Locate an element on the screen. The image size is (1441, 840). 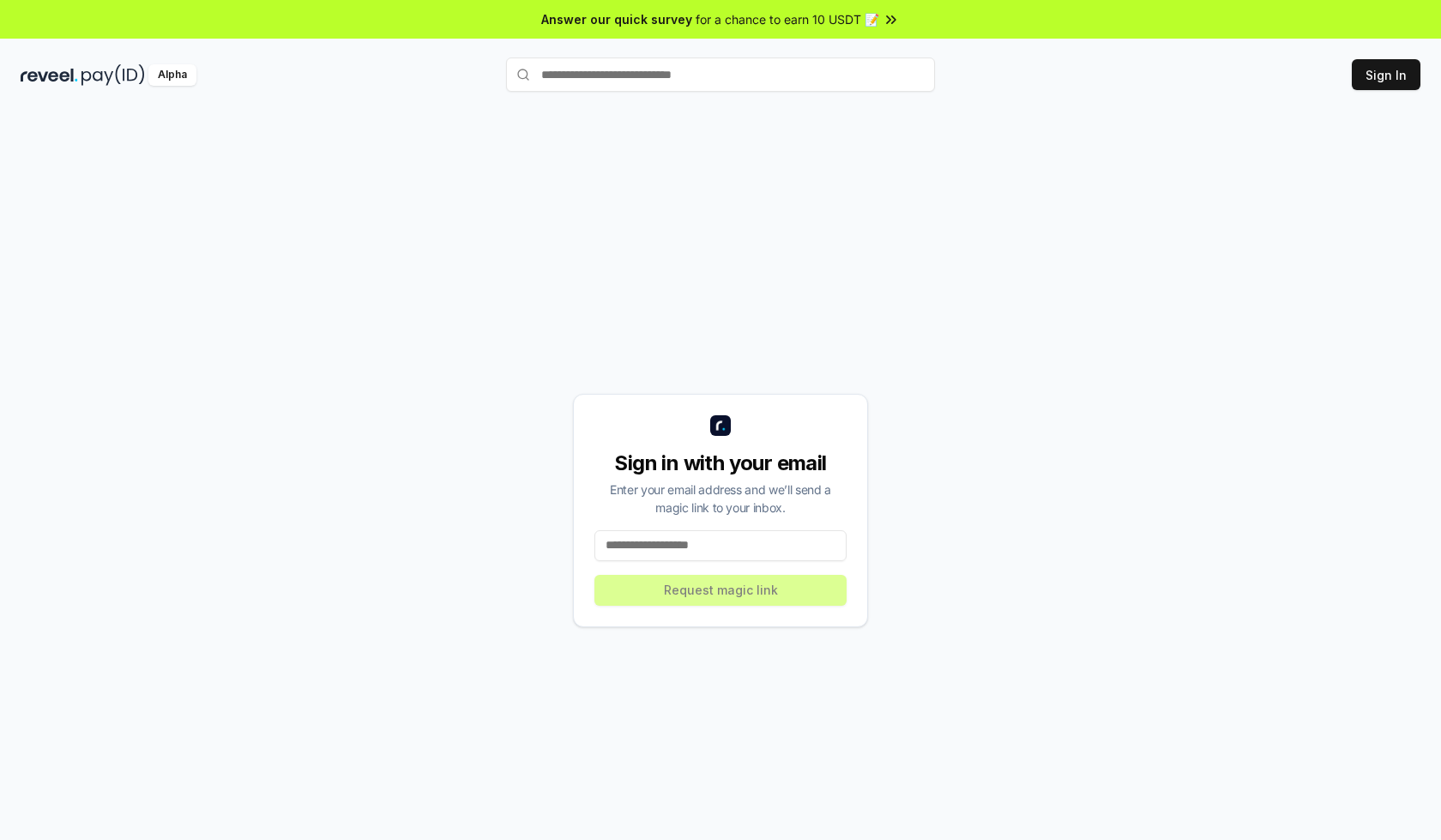
img: pay_id is located at coordinates (113, 75).